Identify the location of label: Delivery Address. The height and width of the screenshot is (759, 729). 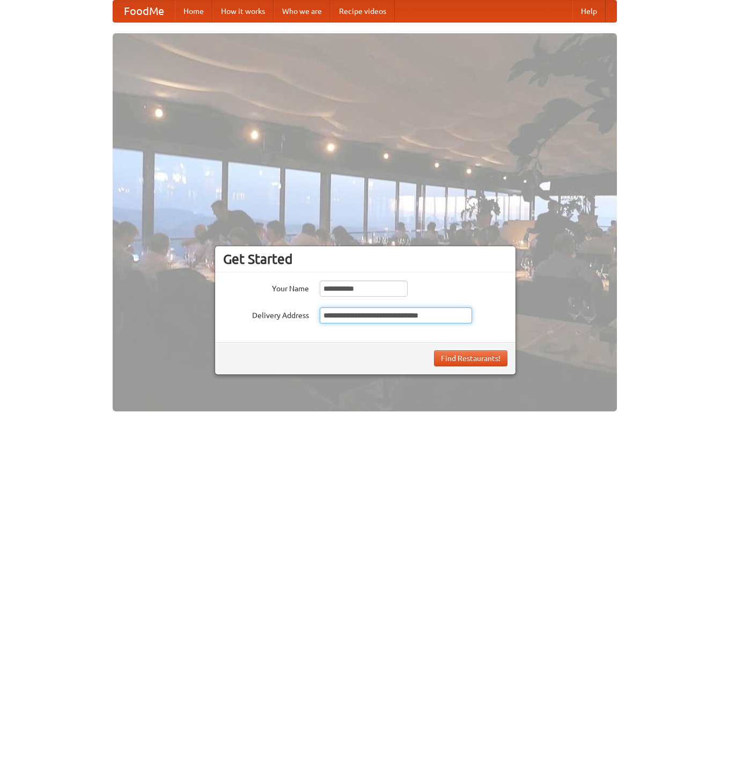
(266, 314).